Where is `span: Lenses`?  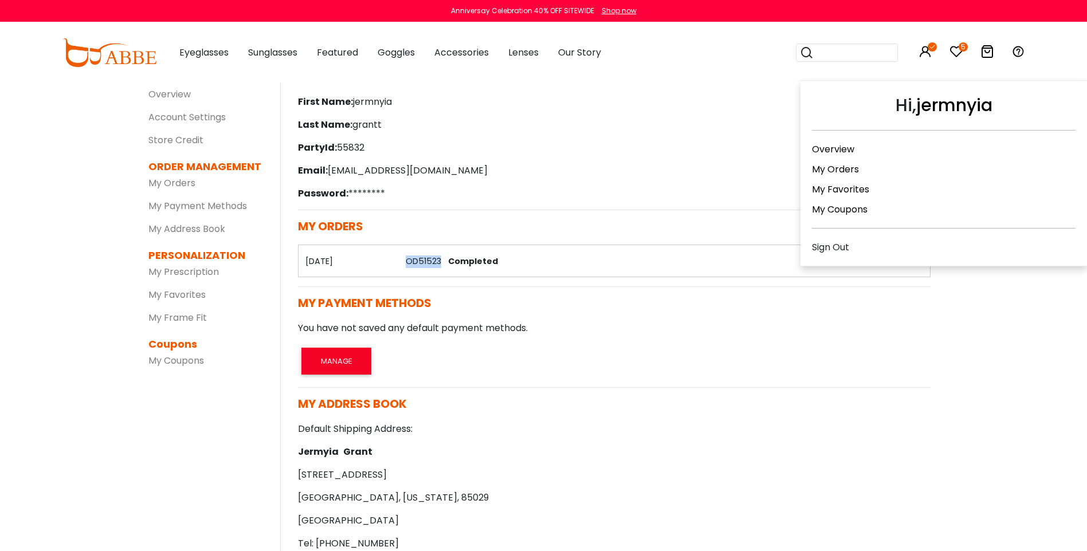
span: Lenses is located at coordinates (523, 52).